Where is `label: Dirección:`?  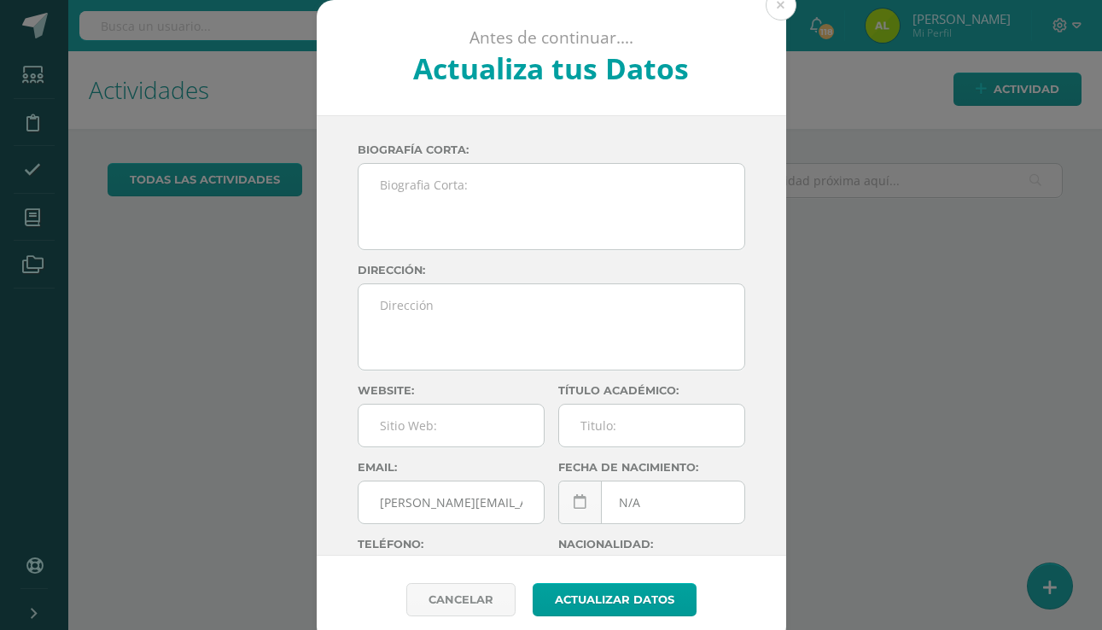
label: Dirección: is located at coordinates (552, 270).